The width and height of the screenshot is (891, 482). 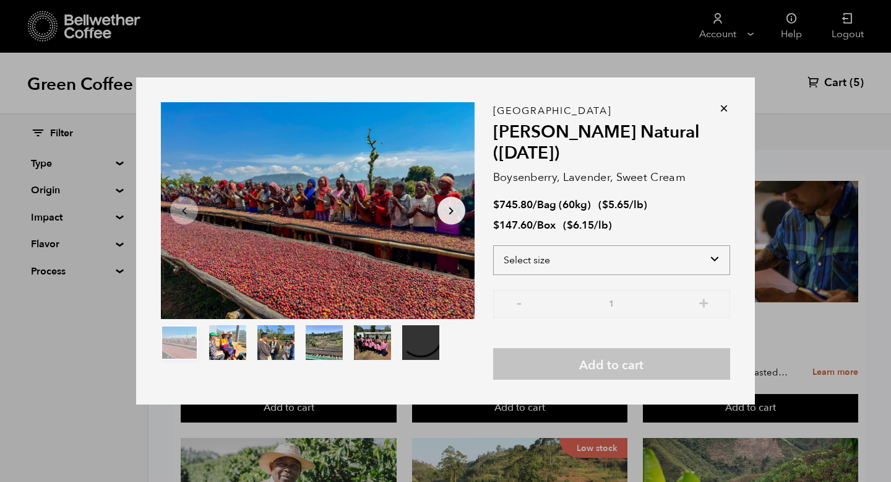 What do you see at coordinates (564, 204) in the screenshot?
I see `span: Bag (60kg)` at bounding box center [564, 204].